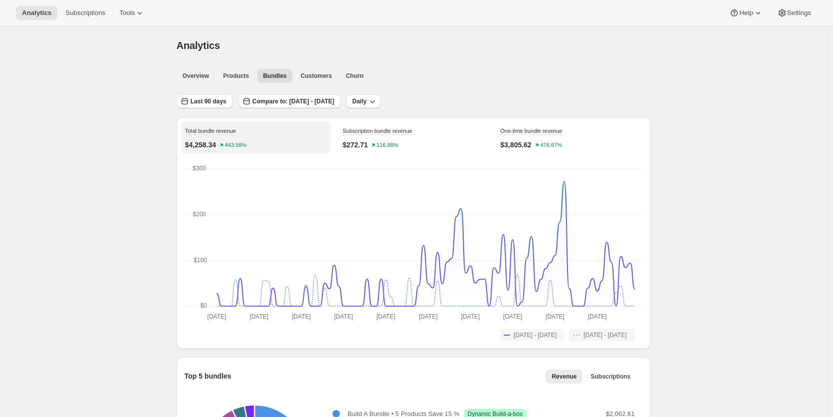  Describe the element at coordinates (377, 131) in the screenshot. I see `span: Subscription bundle revenue` at that location.